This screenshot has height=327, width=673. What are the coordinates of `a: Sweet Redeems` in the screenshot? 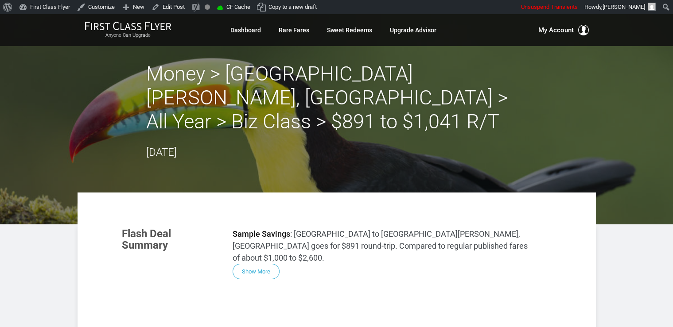 It's located at (349, 30).